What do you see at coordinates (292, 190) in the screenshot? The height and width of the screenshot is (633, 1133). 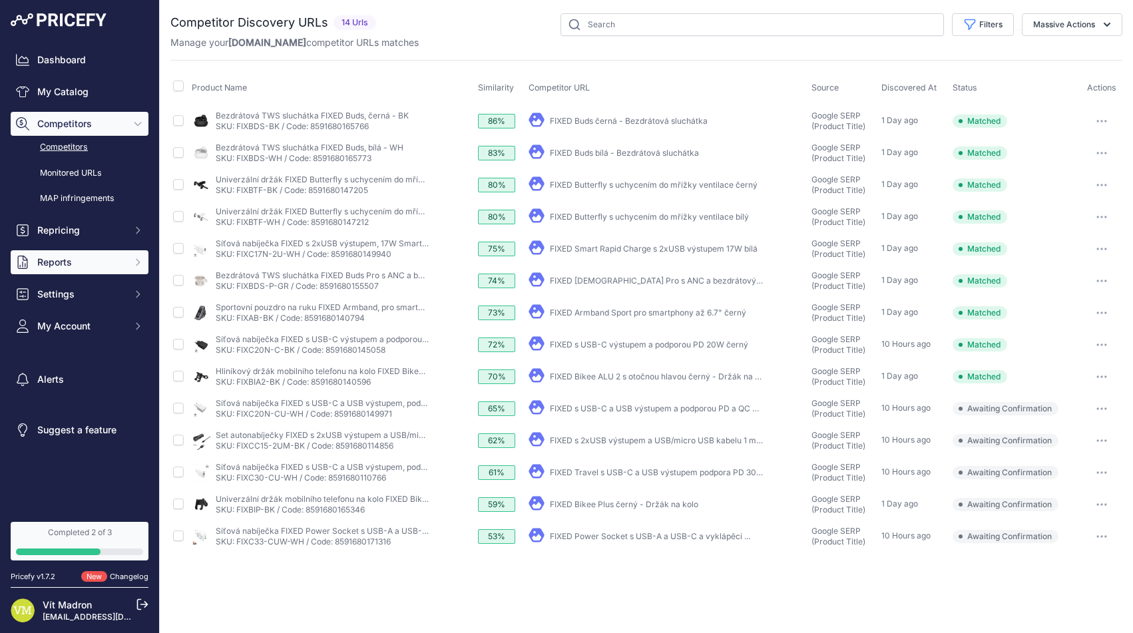 I see `a: SKU: FIXBTF-BK / Code: 8591680147205` at bounding box center [292, 190].